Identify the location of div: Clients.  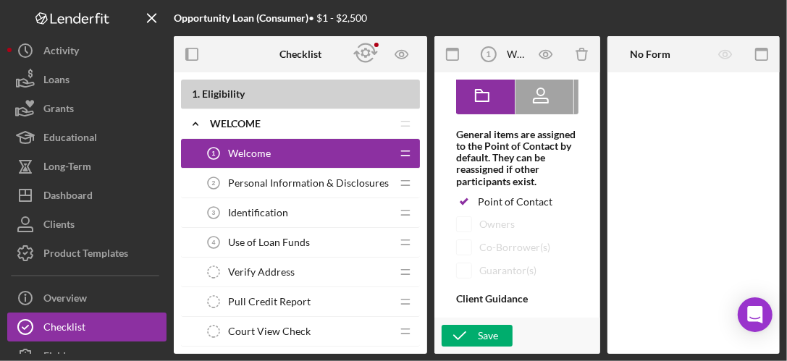
(59, 226).